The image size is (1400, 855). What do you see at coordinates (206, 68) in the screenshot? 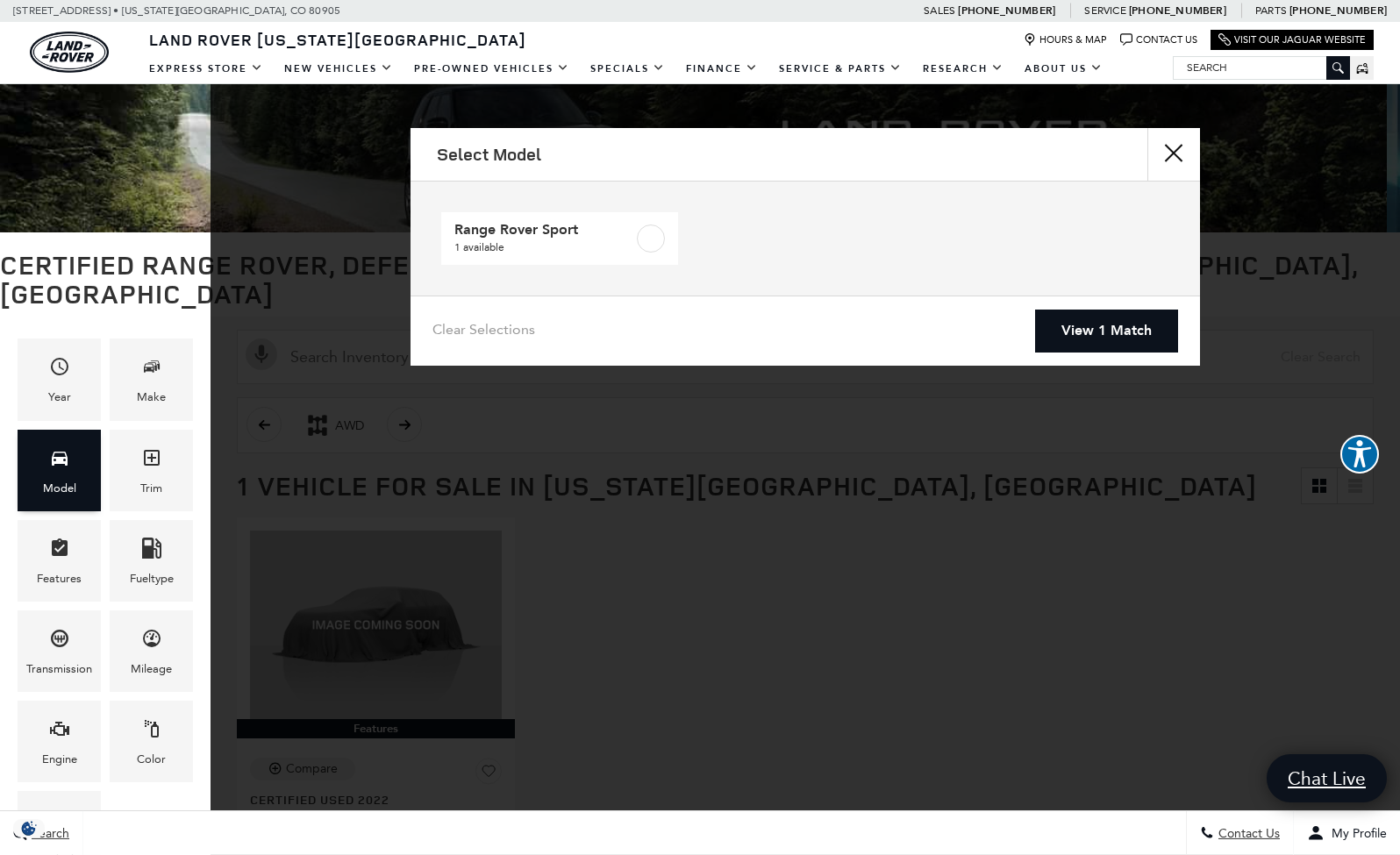
I see `a: EXPRESS STORE` at bounding box center [206, 68].